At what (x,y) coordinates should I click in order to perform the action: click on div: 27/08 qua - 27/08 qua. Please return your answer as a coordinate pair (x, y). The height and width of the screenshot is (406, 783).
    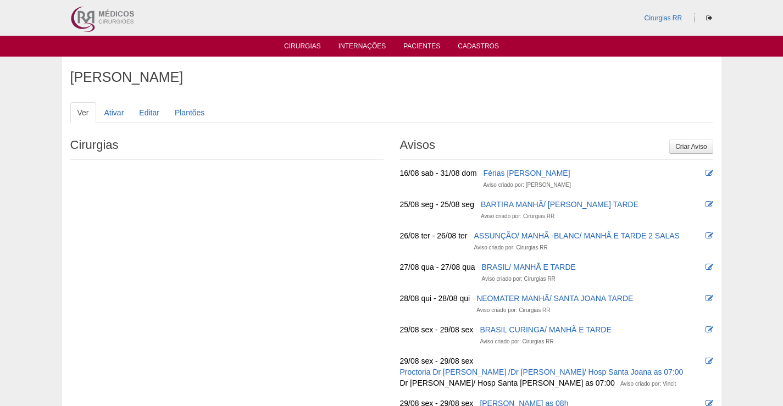
    Looking at the image, I should click on (438, 267).